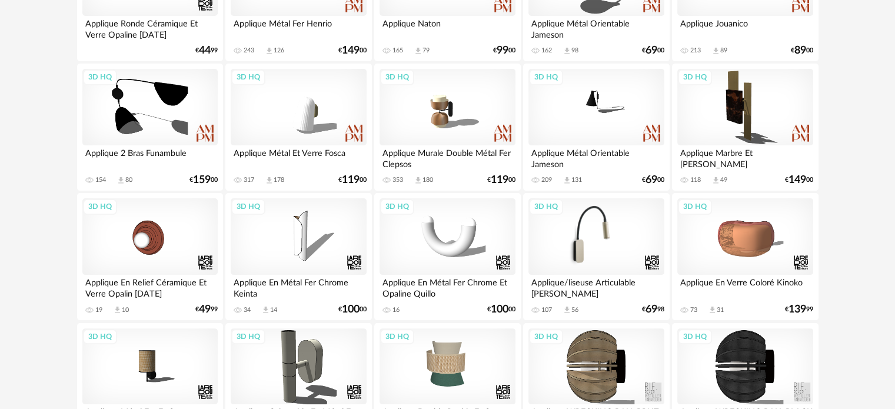  What do you see at coordinates (797, 309) in the screenshot?
I see `span: 139` at bounding box center [797, 309].